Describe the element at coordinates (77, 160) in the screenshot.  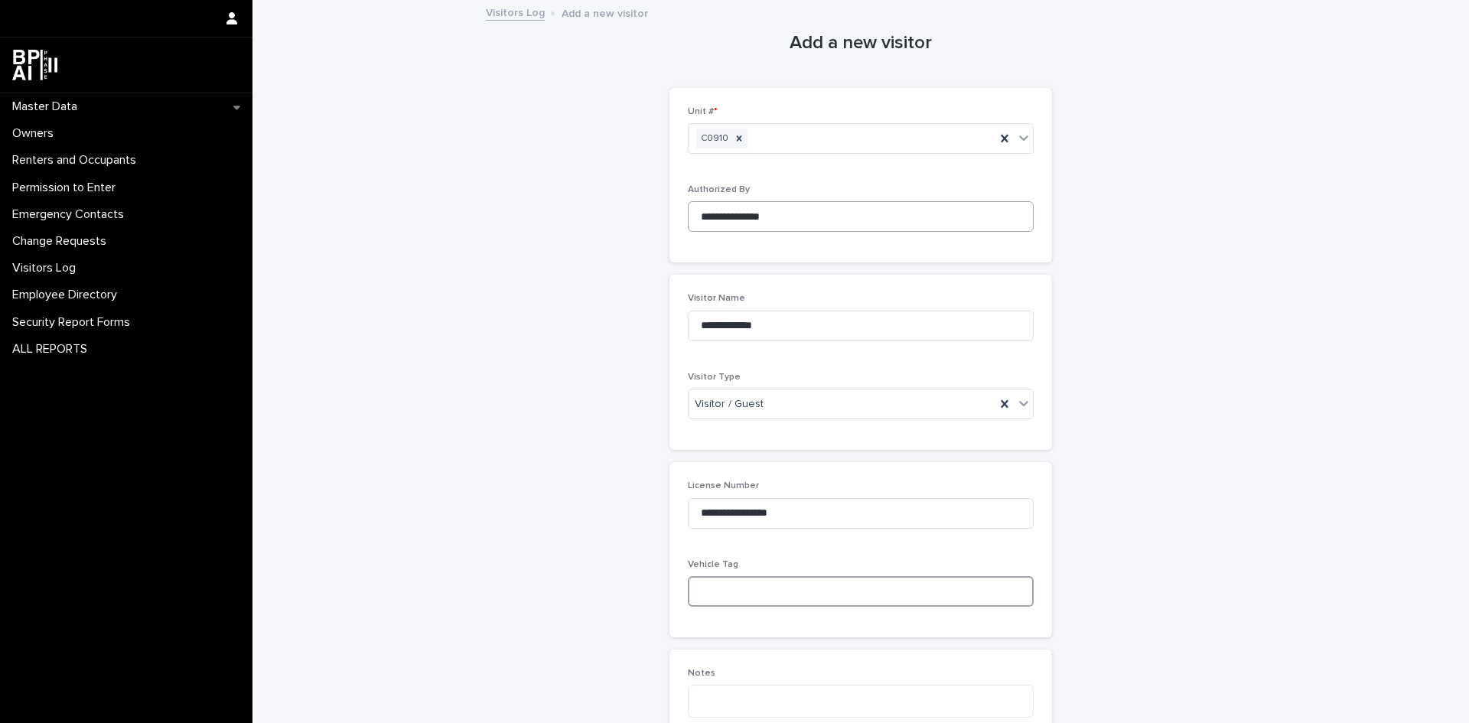
I see `p: Renters and Occupants` at that location.